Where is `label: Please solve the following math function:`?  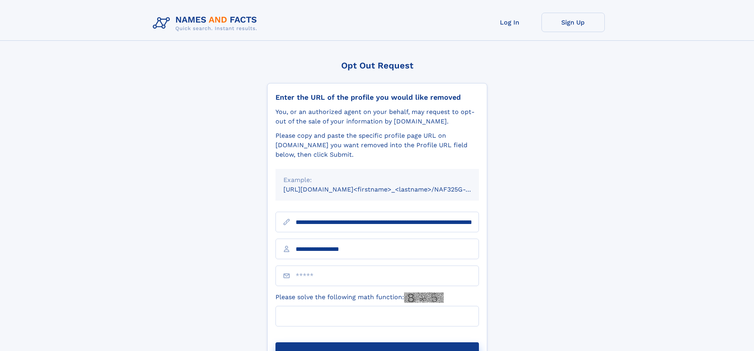 label: Please solve the following math function: is located at coordinates (359, 298).